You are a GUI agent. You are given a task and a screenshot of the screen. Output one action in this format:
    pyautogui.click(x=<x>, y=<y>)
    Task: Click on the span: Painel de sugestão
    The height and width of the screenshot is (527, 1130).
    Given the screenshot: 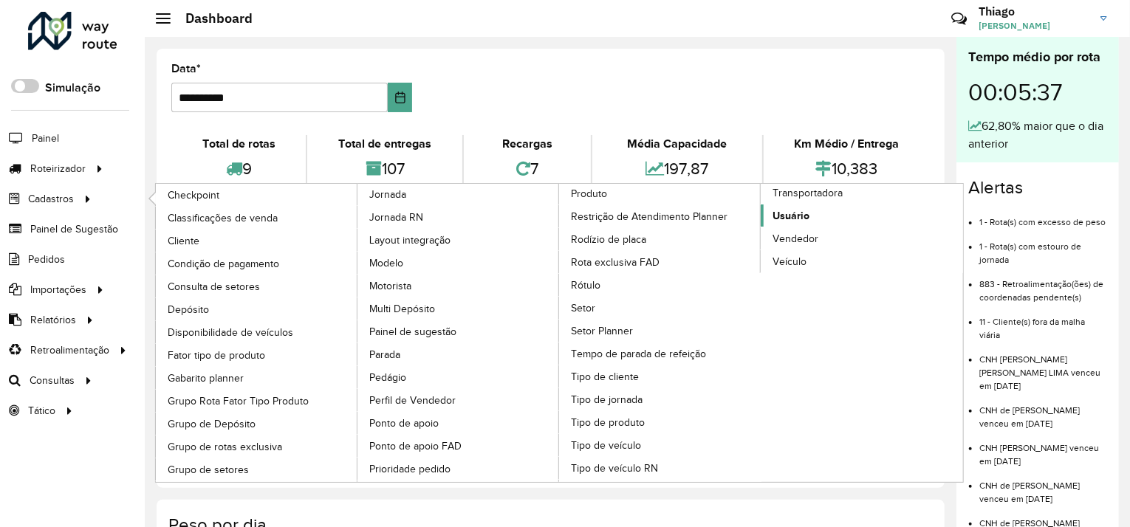 What is the action you would take?
    pyautogui.click(x=413, y=332)
    